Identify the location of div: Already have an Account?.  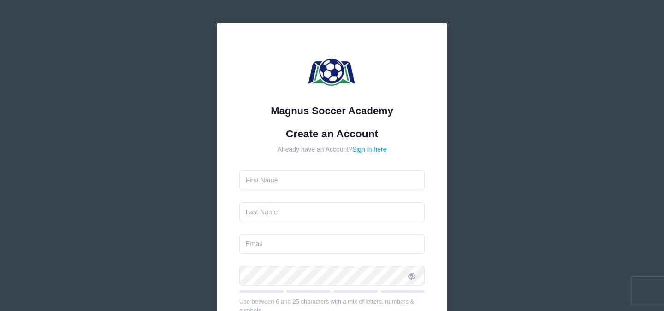
(332, 149).